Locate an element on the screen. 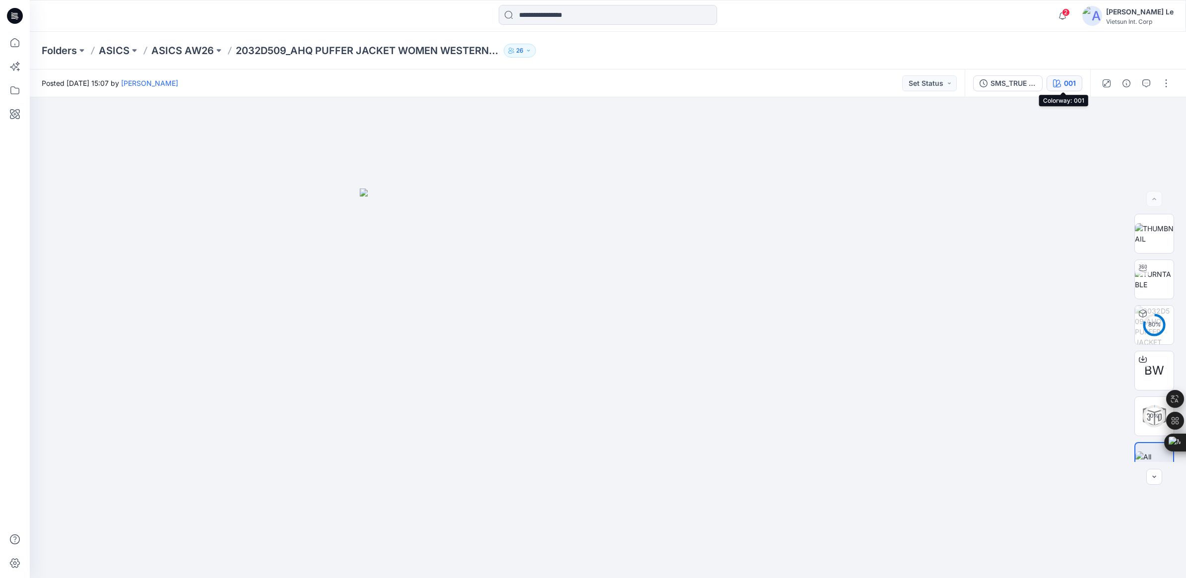 Image resolution: width=1186 pixels, height=578 pixels. button: 001 is located at coordinates (1065, 83).